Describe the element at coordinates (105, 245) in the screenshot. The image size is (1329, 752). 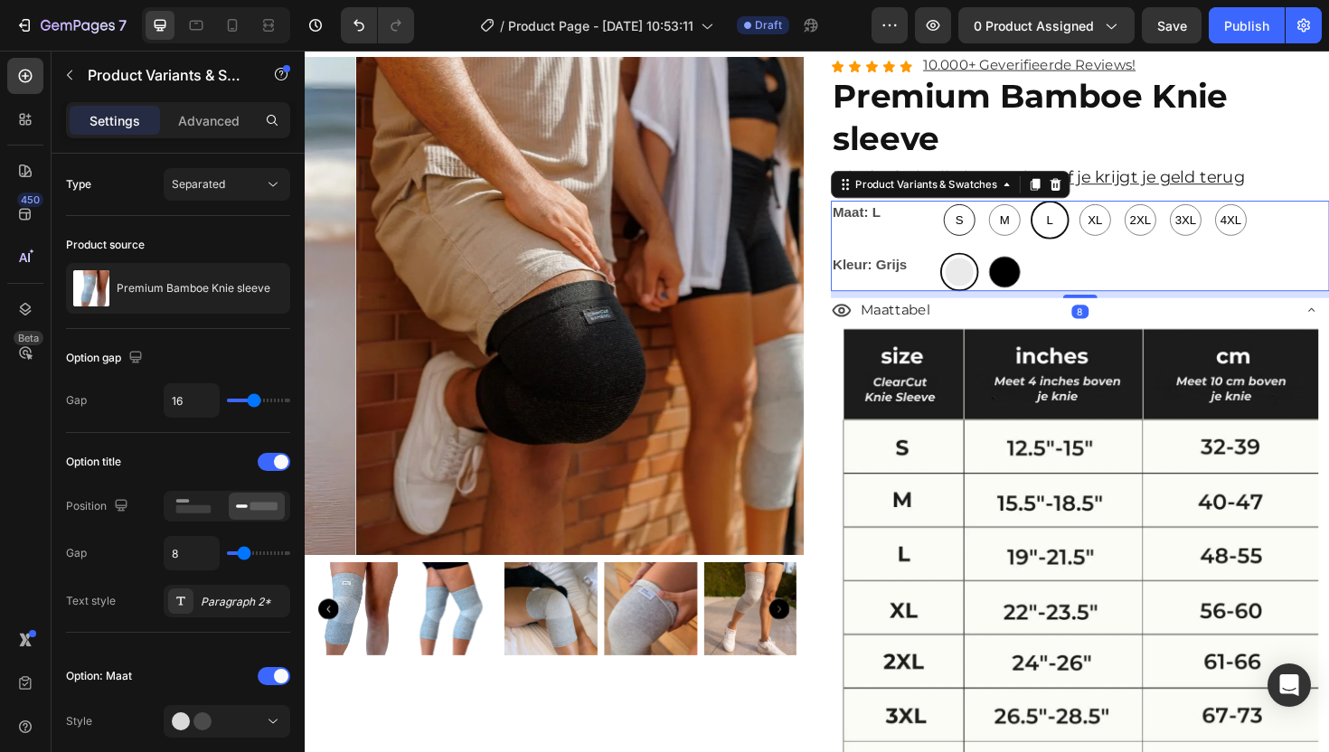
I see `div: Product source` at that location.